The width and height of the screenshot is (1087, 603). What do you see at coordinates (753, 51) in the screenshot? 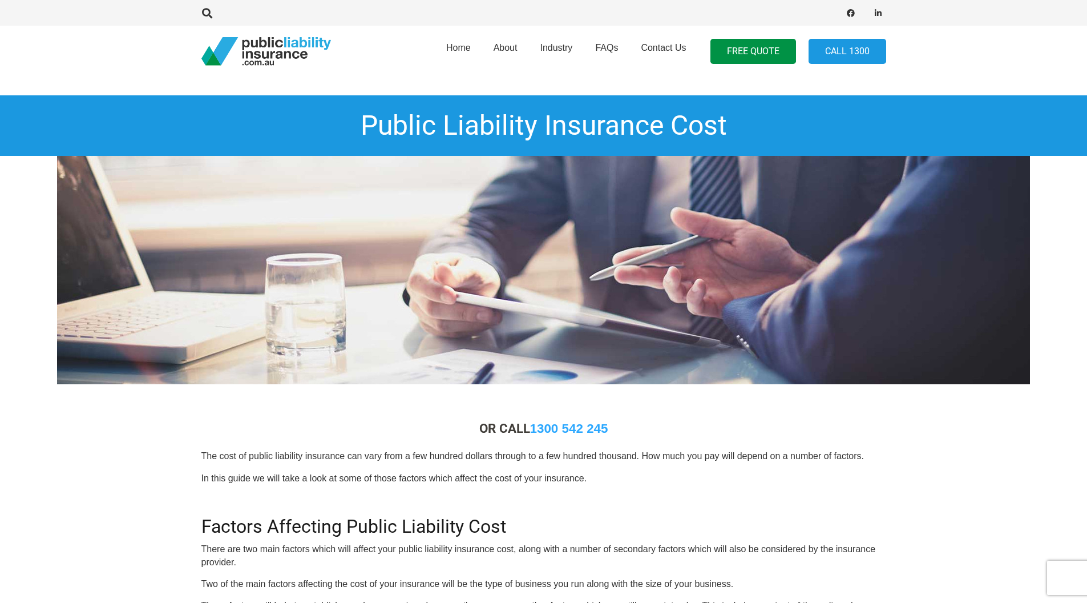
I see `a: FREE QUOTE` at bounding box center [753, 51].